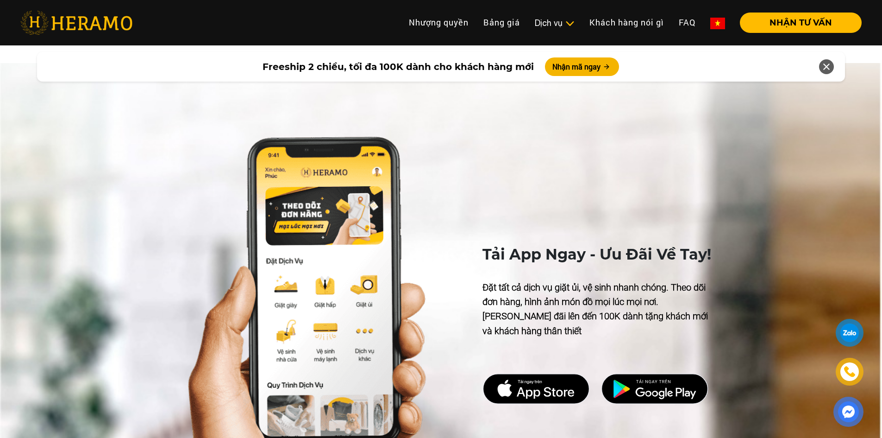 The height and width of the screenshot is (438, 882). I want to click on span: Freeship 2 chiều, tối đa 100K dành cho khách hàng mới, so click(398, 67).